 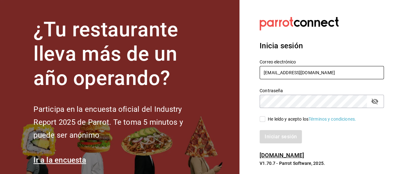 I want to click on h3: Inicia sesión, so click(x=322, y=46).